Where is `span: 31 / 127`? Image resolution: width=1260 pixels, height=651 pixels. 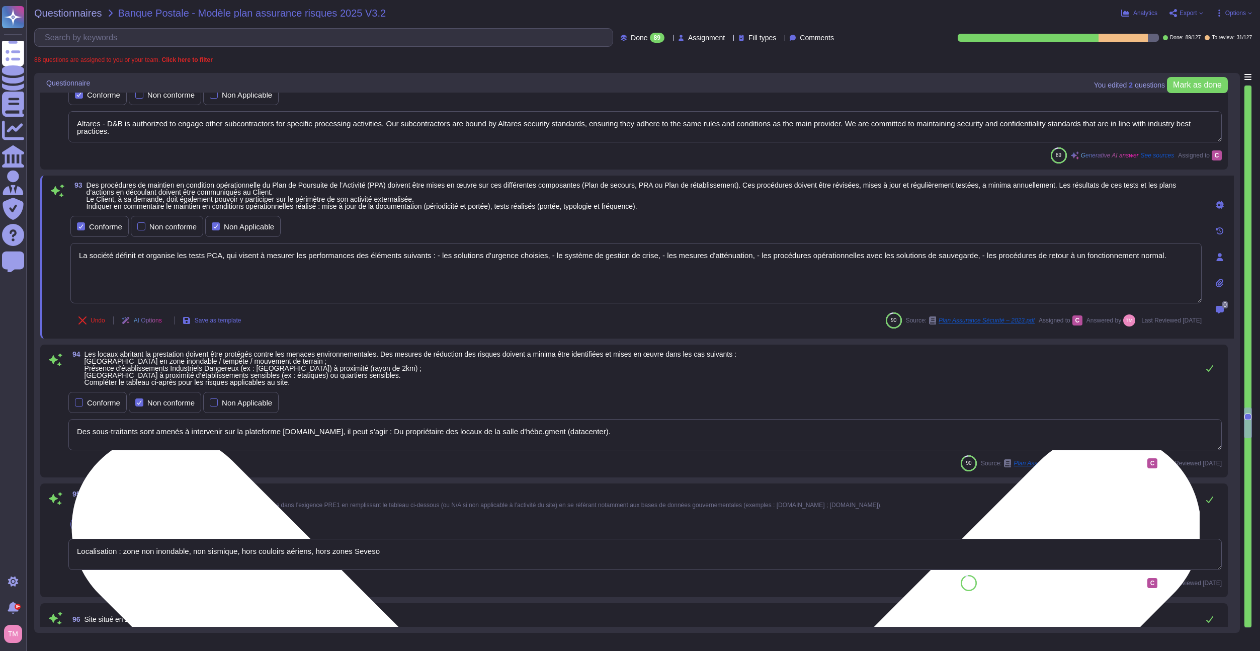
span: 31 / 127 is located at coordinates (1243, 38).